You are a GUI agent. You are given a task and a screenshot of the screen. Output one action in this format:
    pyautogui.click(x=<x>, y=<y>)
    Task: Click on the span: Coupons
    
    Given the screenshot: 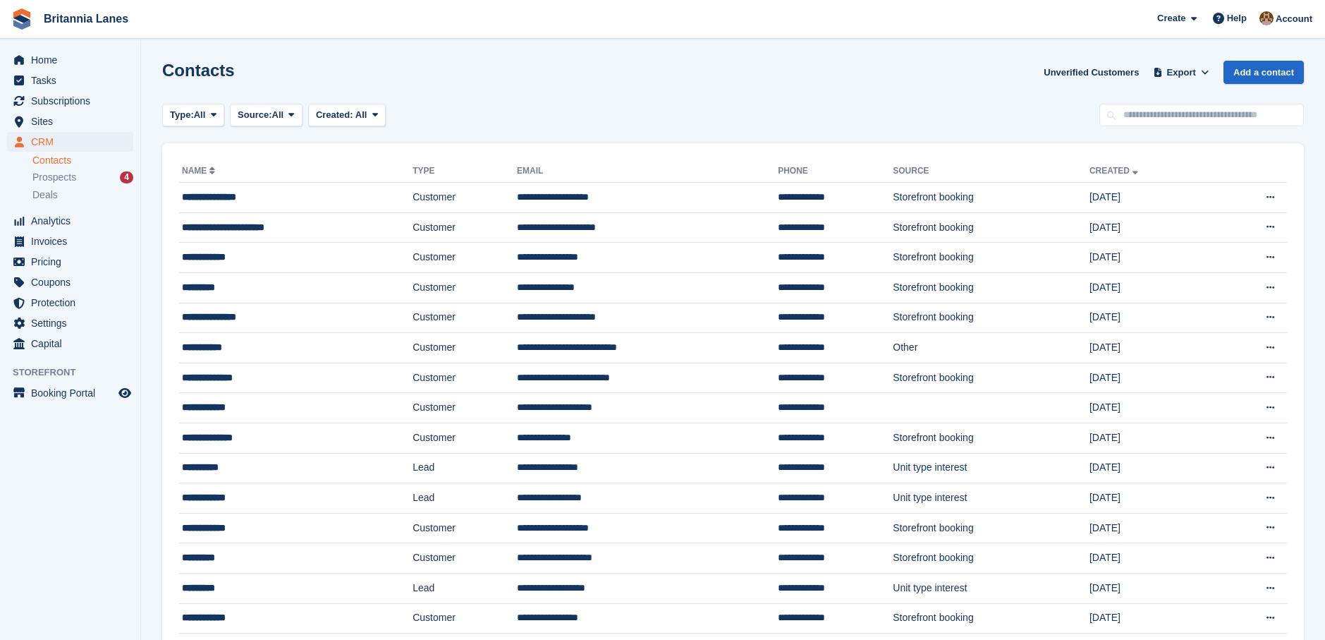 What is the action you would take?
    pyautogui.click(x=73, y=282)
    